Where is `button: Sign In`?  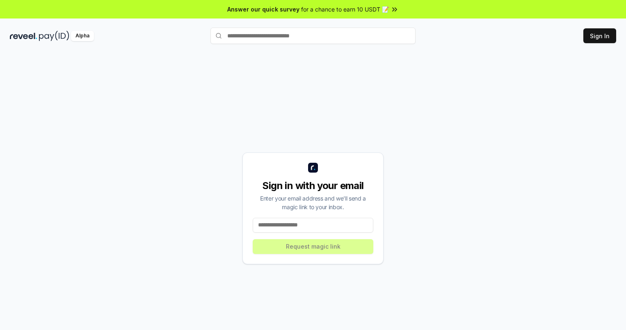 button: Sign In is located at coordinates (600, 36).